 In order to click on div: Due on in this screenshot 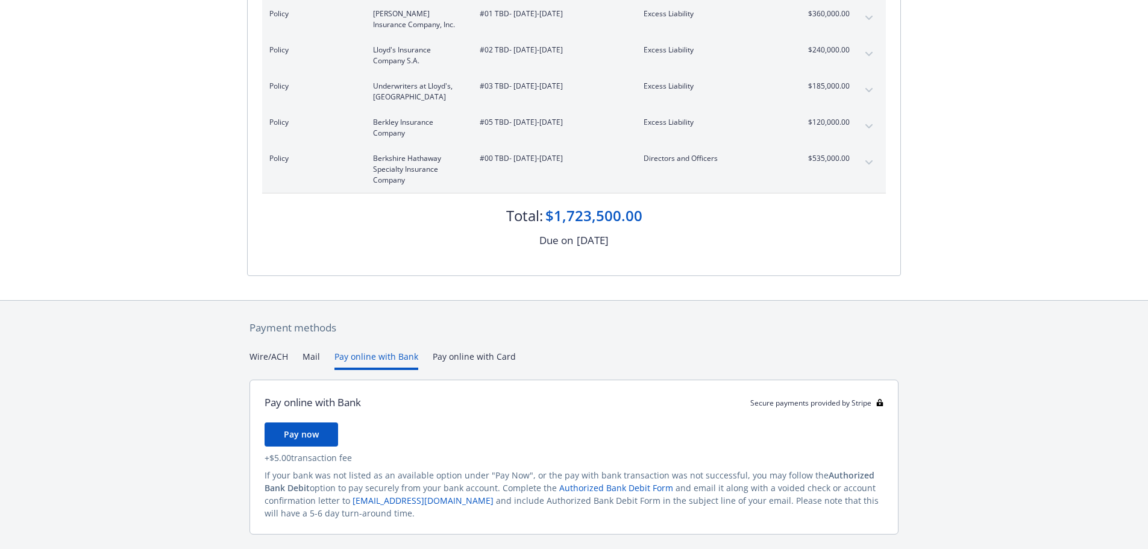, I will do `click(556, 240)`.